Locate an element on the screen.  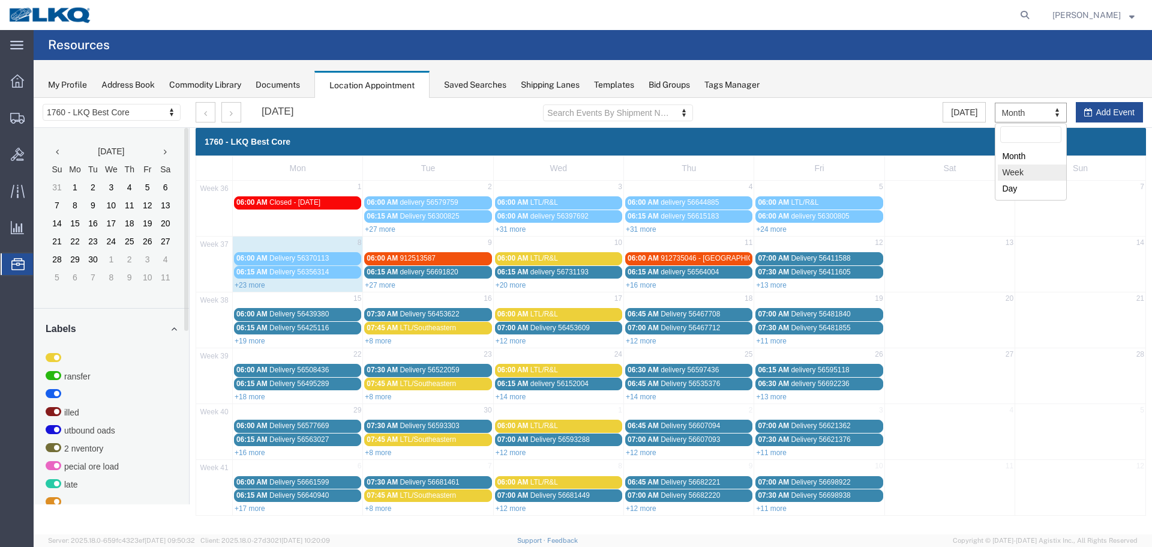
img: logo is located at coordinates (50, 15).